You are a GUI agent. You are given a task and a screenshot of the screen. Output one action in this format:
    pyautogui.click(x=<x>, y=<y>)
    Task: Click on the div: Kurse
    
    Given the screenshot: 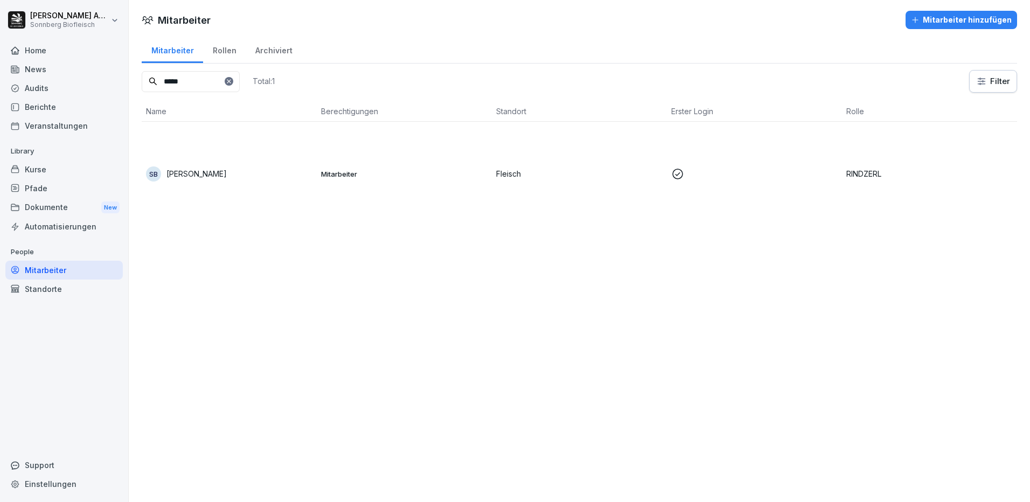 What is the action you would take?
    pyautogui.click(x=64, y=169)
    